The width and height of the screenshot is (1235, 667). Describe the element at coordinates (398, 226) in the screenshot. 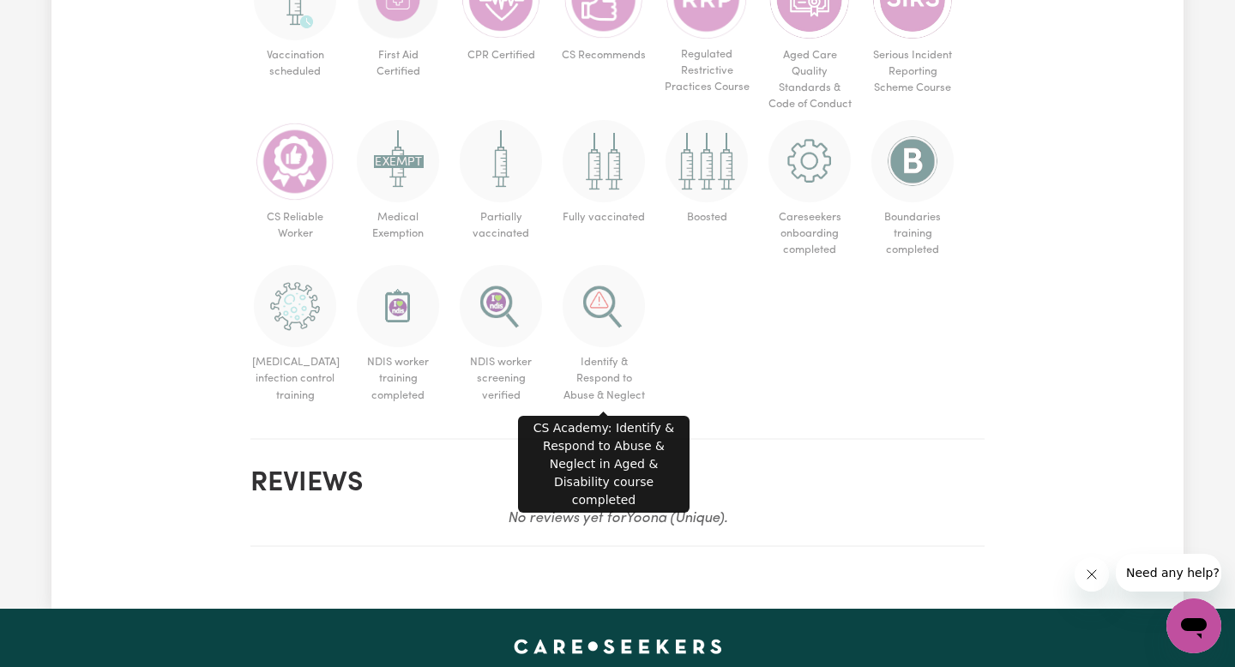

I see `span: Medical Exemption` at that location.